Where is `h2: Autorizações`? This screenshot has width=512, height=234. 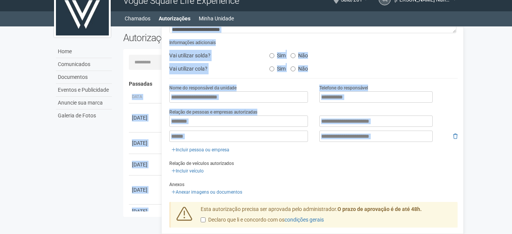 h2: Autorizações is located at coordinates (204, 38).